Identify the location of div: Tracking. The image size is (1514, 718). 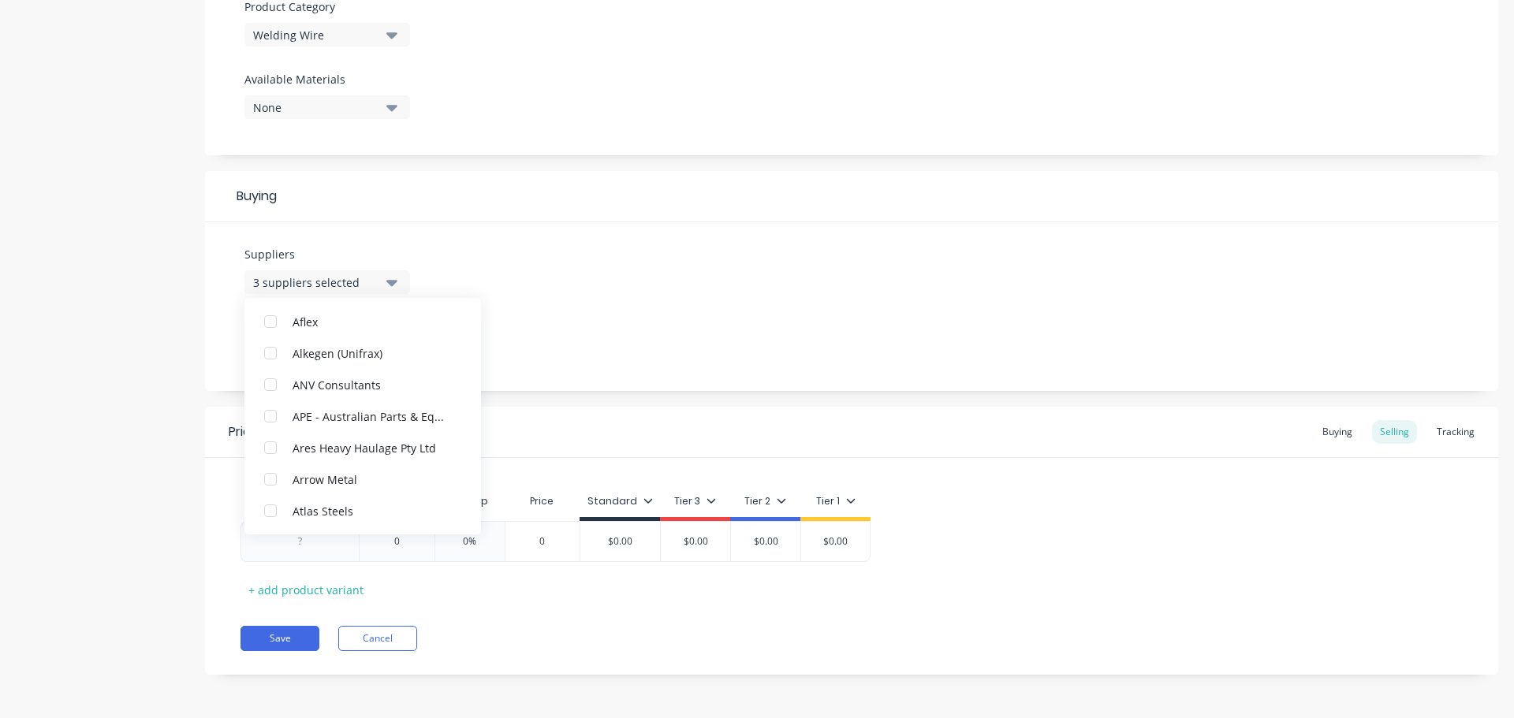
(1455, 432).